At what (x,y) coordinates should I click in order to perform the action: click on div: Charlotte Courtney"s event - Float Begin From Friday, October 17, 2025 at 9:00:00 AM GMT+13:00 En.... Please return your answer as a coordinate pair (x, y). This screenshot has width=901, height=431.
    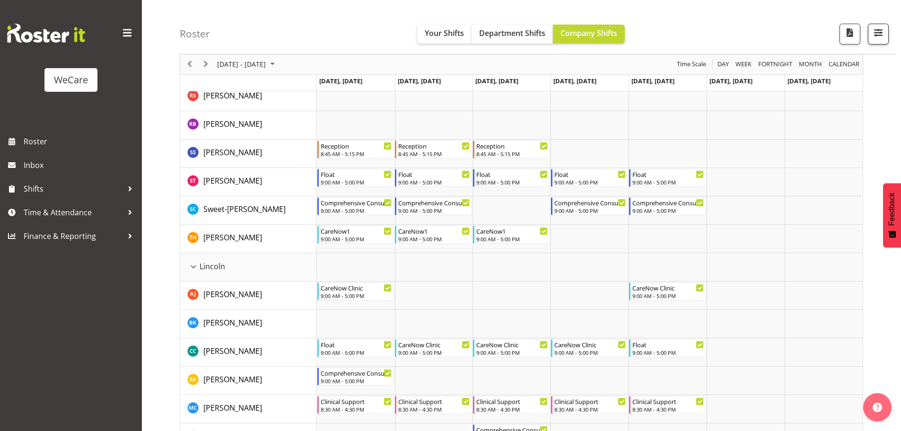
    Looking at the image, I should click on (668, 348).